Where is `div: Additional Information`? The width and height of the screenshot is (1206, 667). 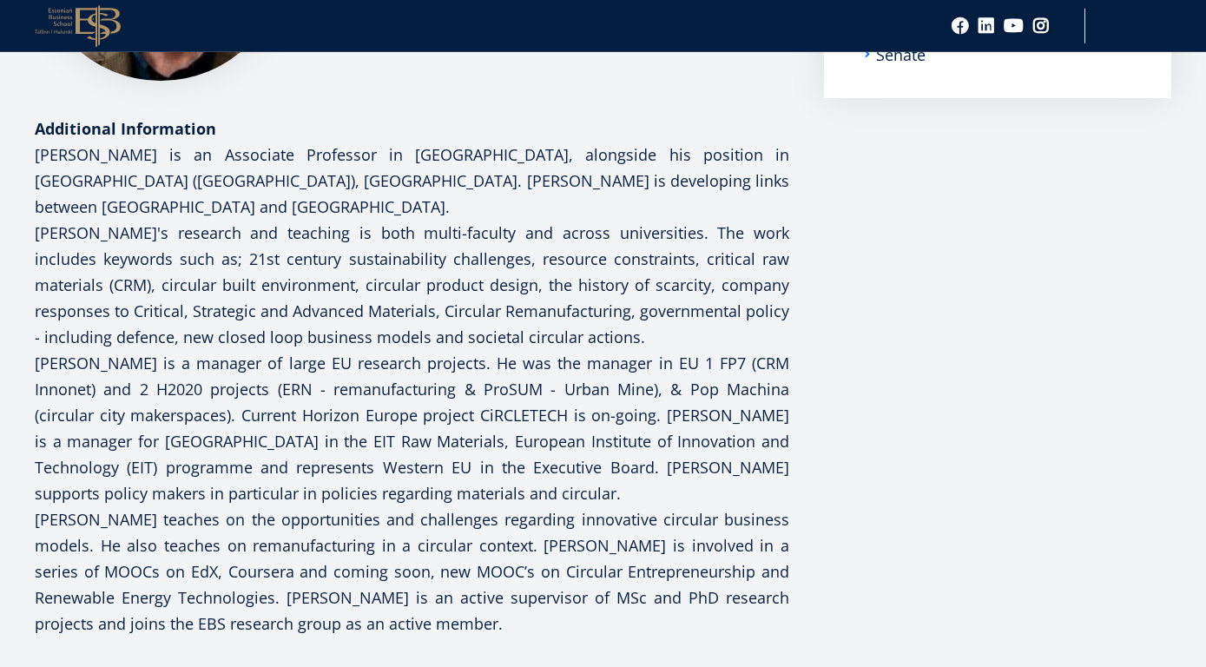 div: Additional Information is located at coordinates (412, 128).